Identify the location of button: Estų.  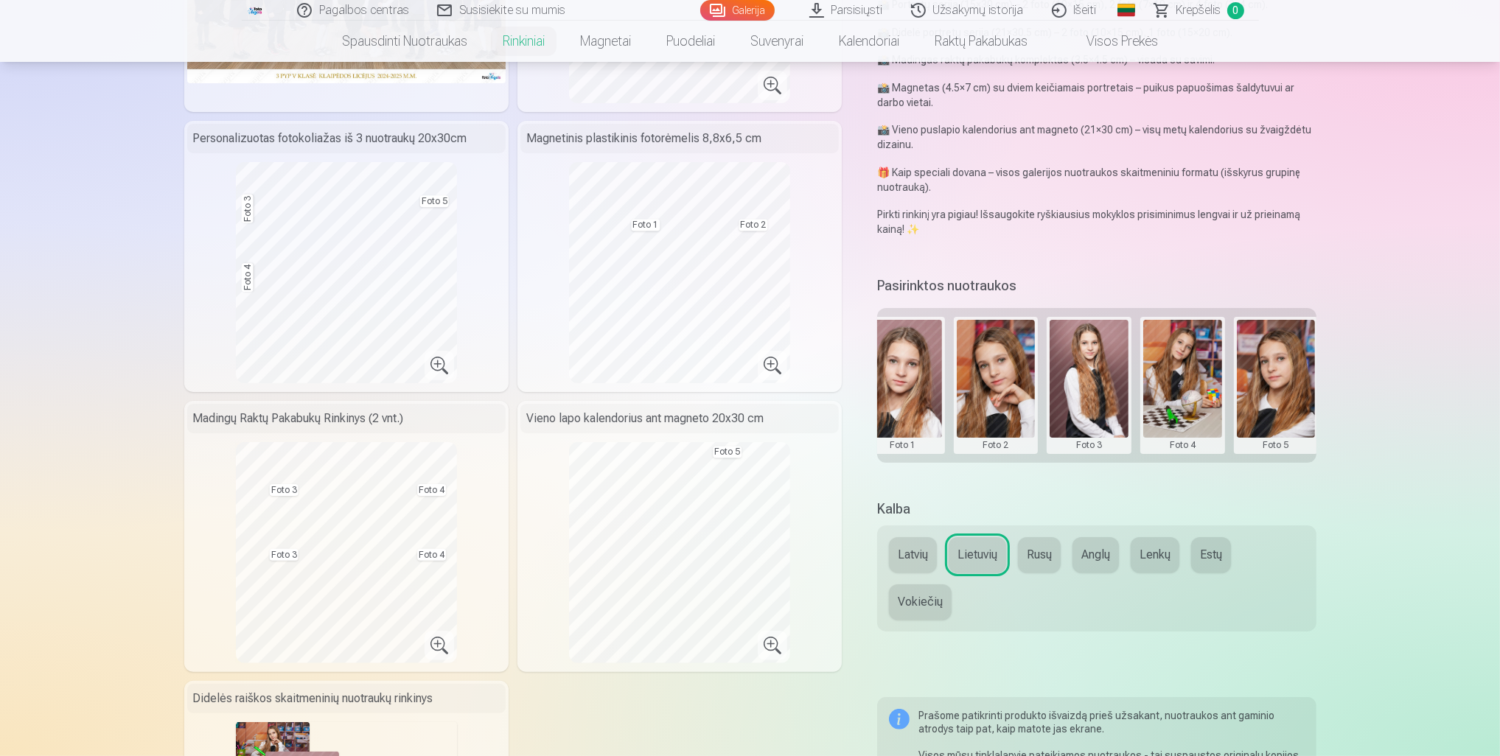
(1211, 555).